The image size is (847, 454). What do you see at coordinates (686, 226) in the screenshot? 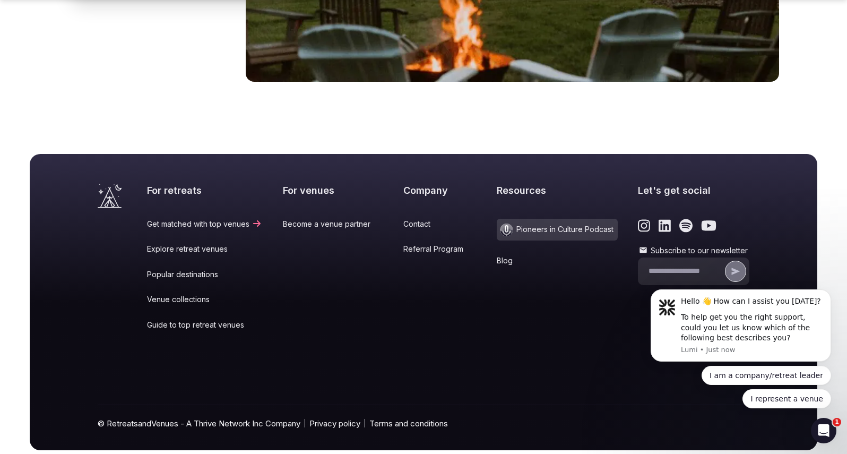
I see `a: Link to the retreats and venues Spotify page` at bounding box center [686, 226].